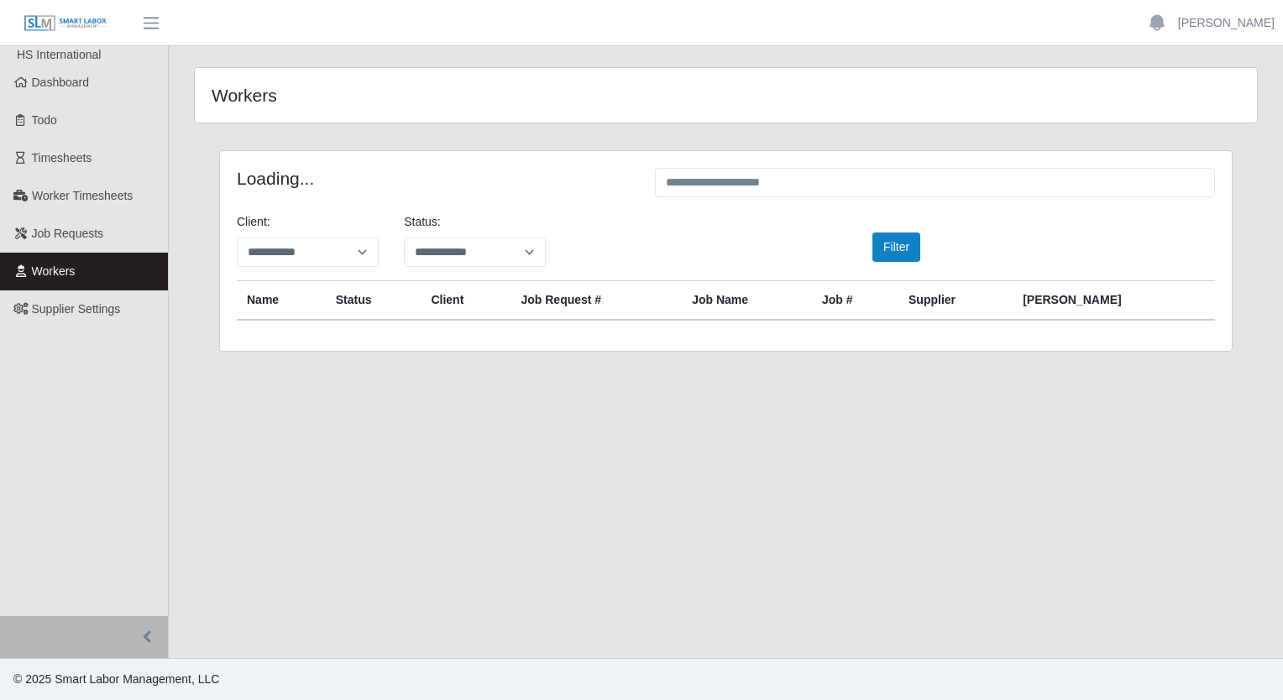 The width and height of the screenshot is (1283, 700). Describe the element at coordinates (374, 301) in the screenshot. I see `th: Status` at that location.